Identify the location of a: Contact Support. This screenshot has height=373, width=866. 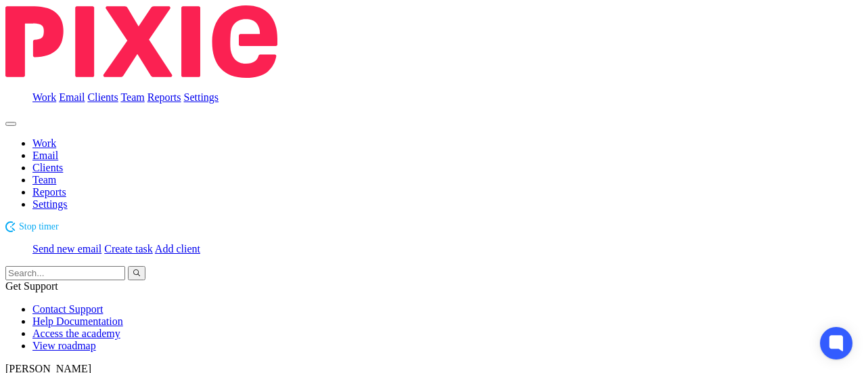
(68, 309).